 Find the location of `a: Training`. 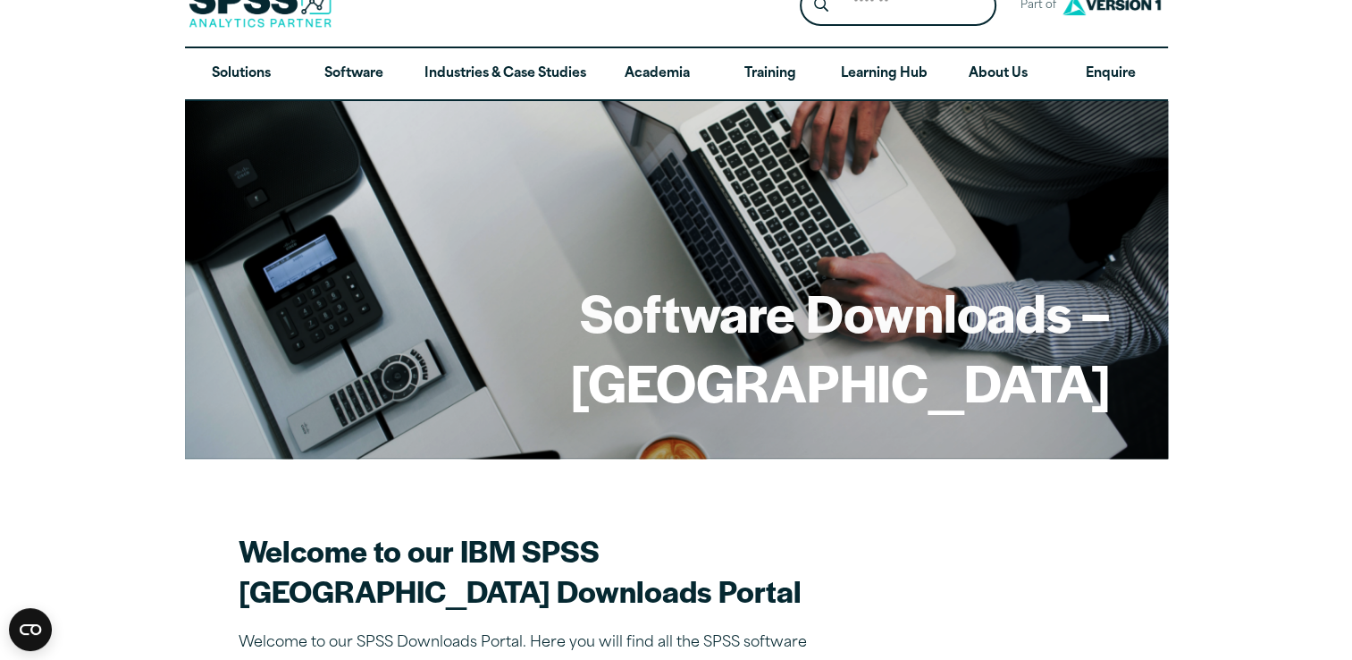

a: Training is located at coordinates (770, 74).